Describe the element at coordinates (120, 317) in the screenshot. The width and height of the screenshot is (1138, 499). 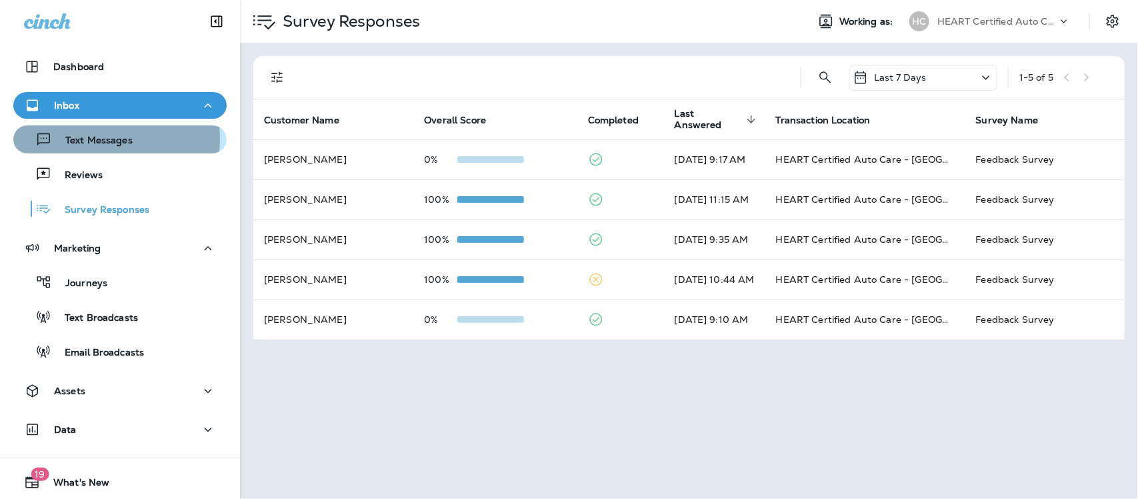
I see `button: Text Broadcasts` at that location.